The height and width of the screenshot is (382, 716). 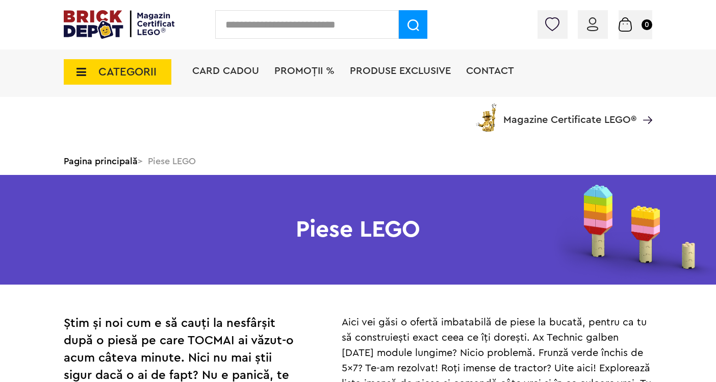 I want to click on span: Produse exclusive, so click(x=401, y=71).